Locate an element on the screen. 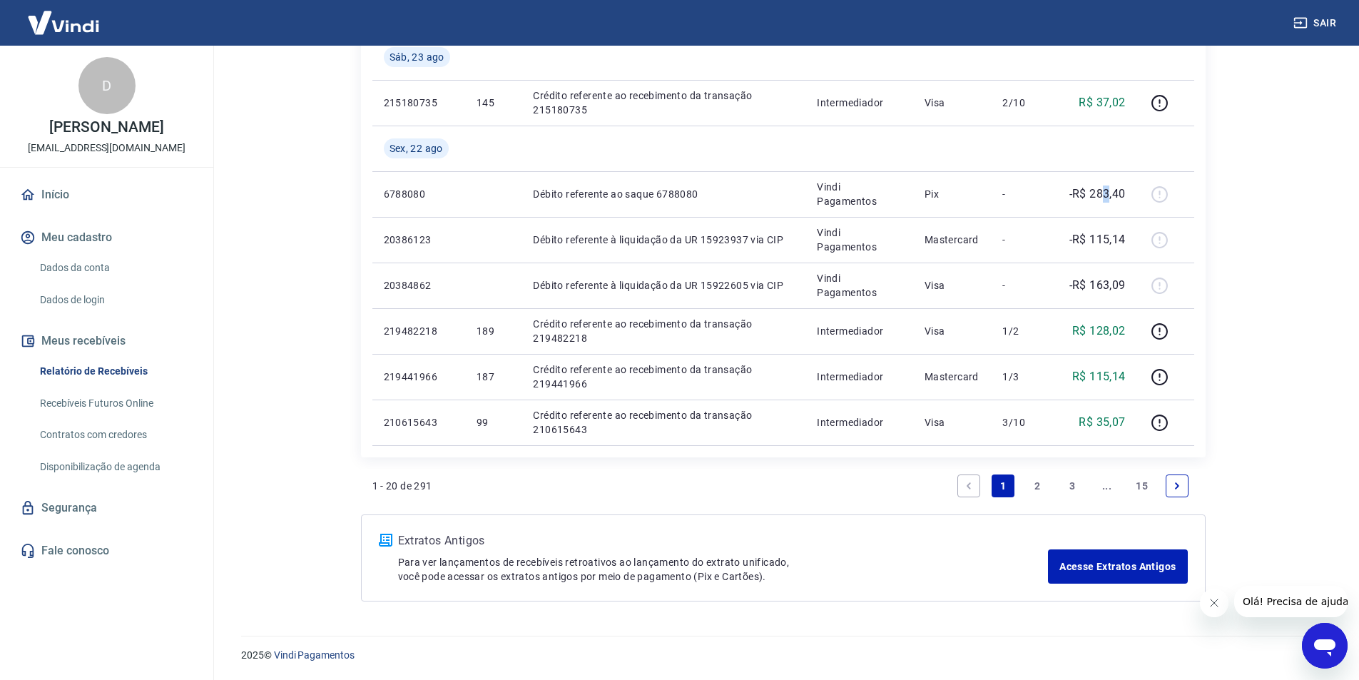 The width and height of the screenshot is (1359, 680). p: 6788080 is located at coordinates (419, 194).